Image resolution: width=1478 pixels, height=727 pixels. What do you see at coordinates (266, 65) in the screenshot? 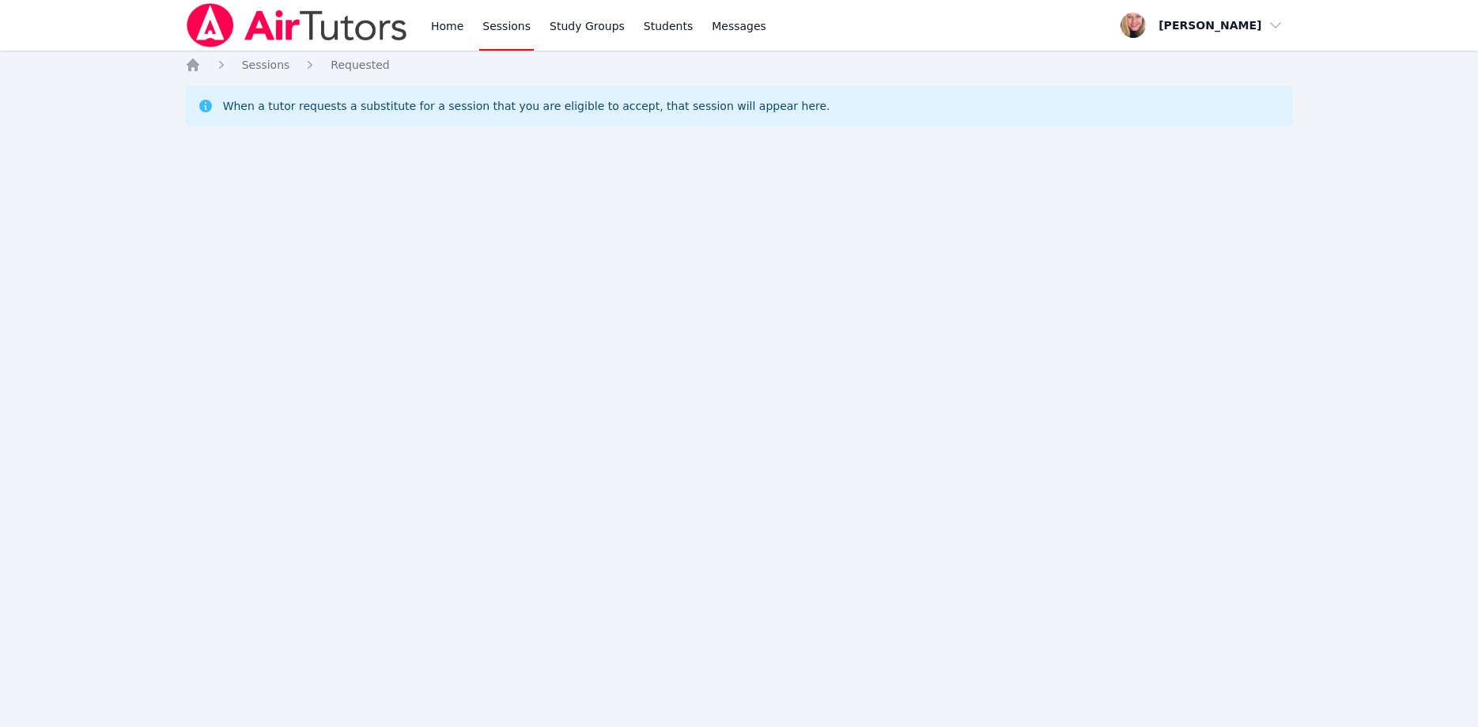
I see `span: Sessions` at bounding box center [266, 65].